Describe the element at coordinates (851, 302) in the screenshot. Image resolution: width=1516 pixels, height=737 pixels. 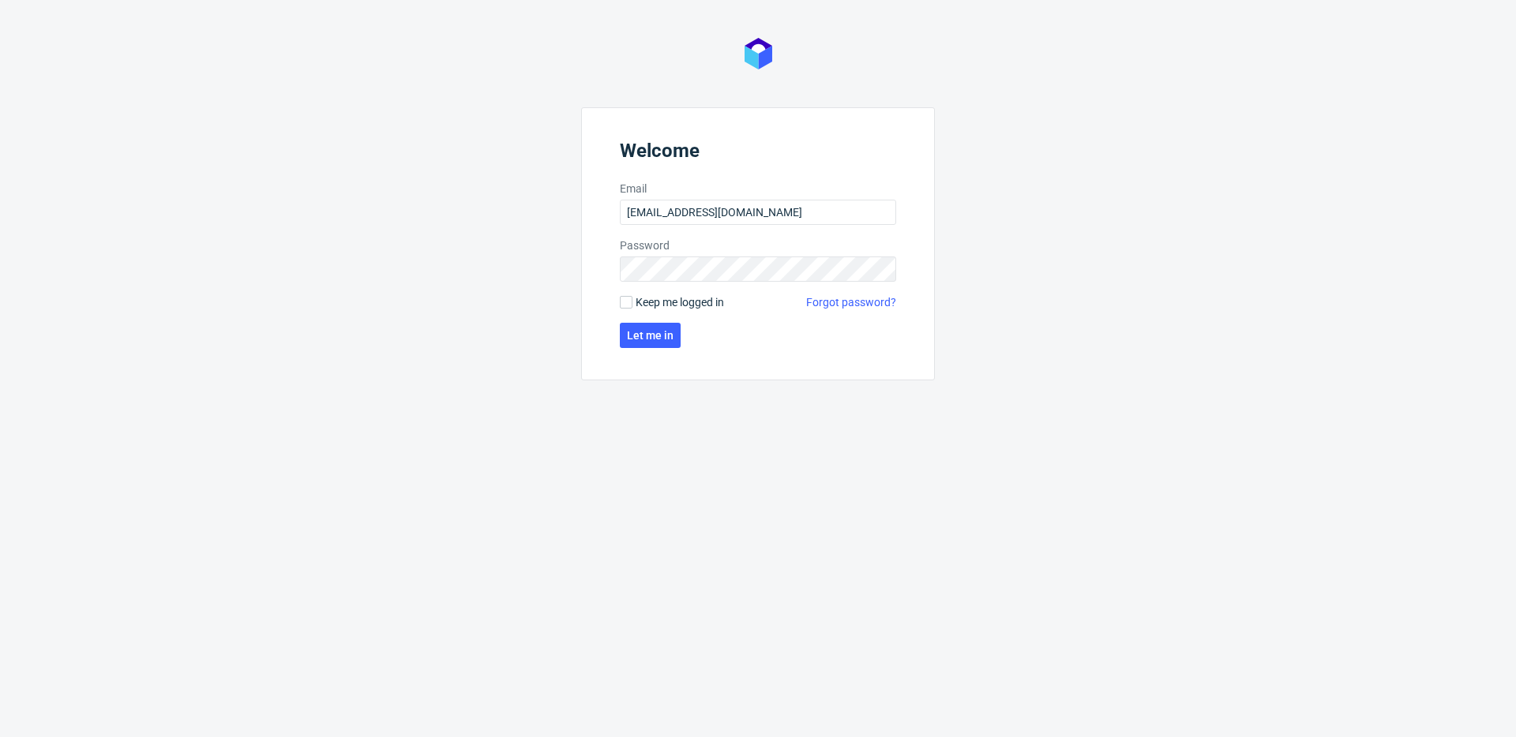
I see `a: Forgot password?` at that location.